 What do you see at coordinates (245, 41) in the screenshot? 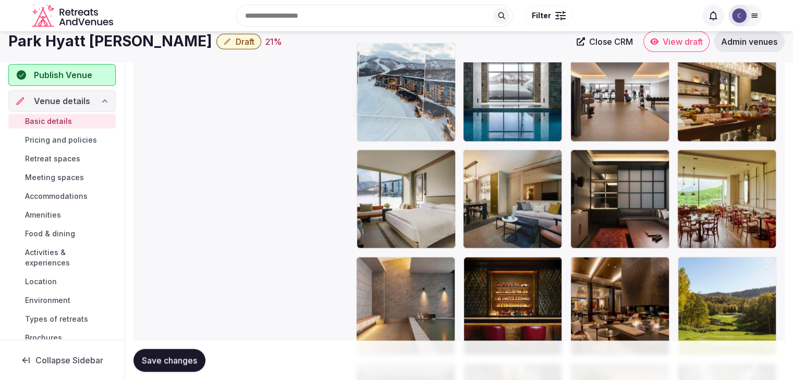
I see `span: Draft` at bounding box center [245, 41].